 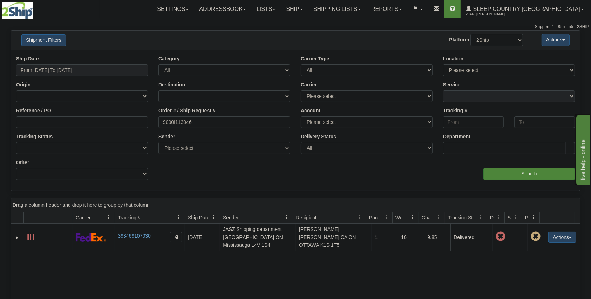 I want to click on span: Sender, so click(x=231, y=217).